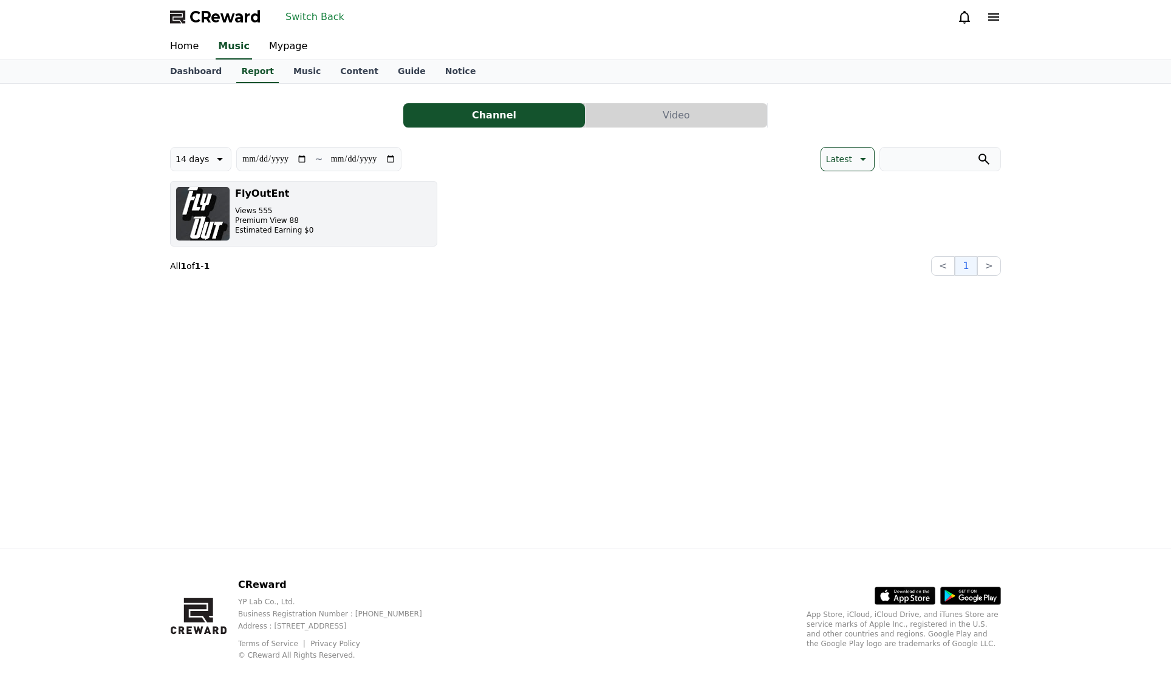 The image size is (1171, 699). Describe the element at coordinates (966, 266) in the screenshot. I see `button: 1` at that location.